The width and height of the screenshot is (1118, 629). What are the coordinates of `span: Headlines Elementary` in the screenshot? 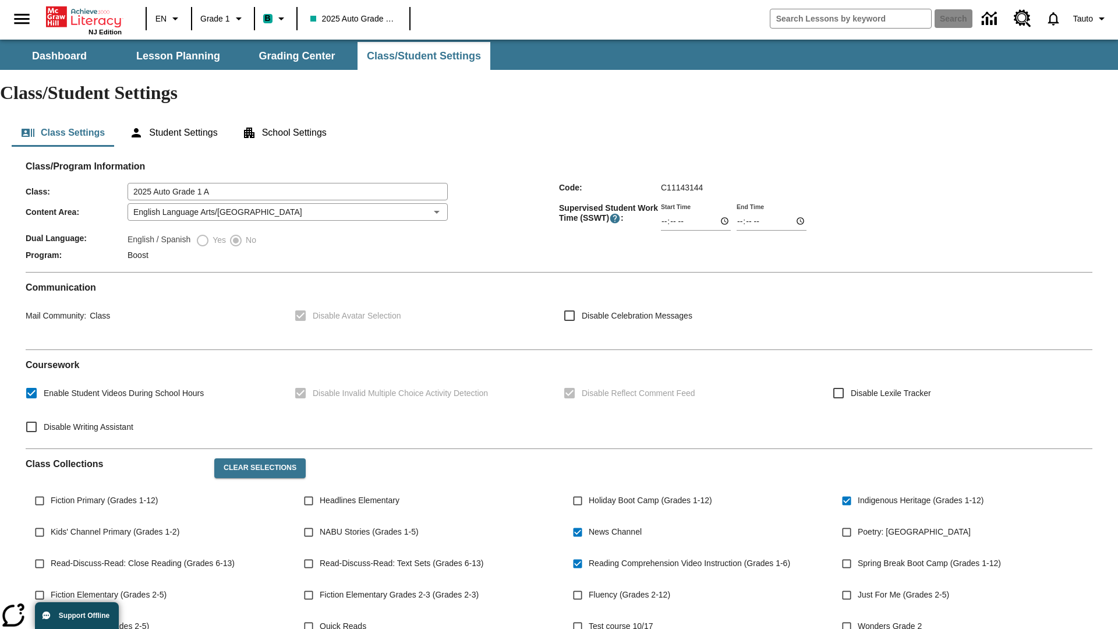 It's located at (359, 500).